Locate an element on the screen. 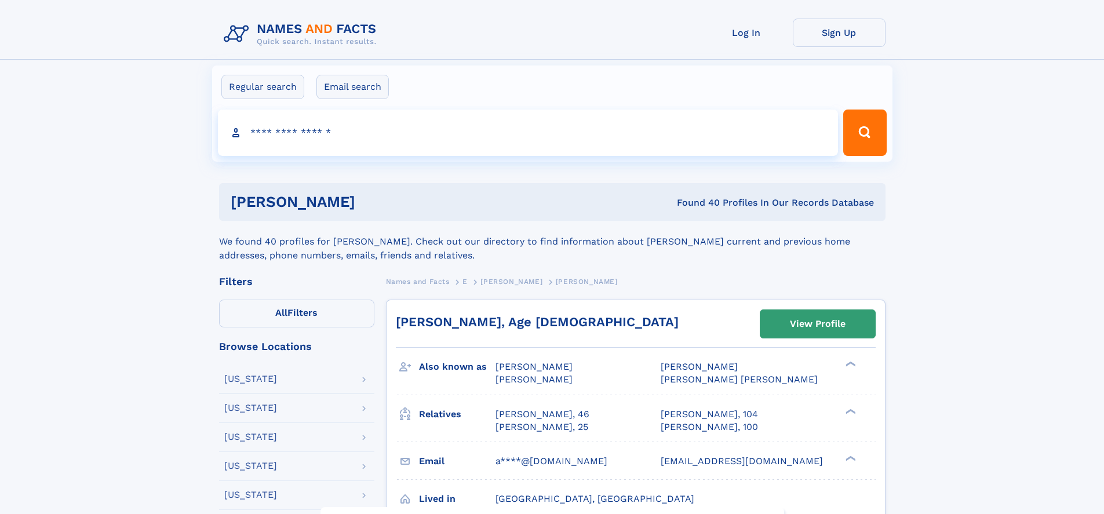 This screenshot has width=1104, height=514. h3: Lived in is located at coordinates (457, 499).